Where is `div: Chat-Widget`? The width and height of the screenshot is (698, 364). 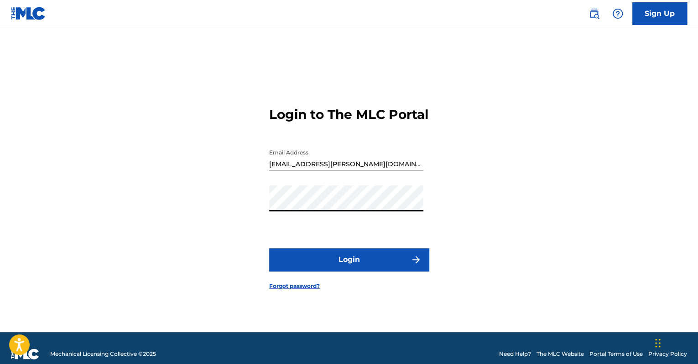
div: Chat-Widget is located at coordinates (675, 343).